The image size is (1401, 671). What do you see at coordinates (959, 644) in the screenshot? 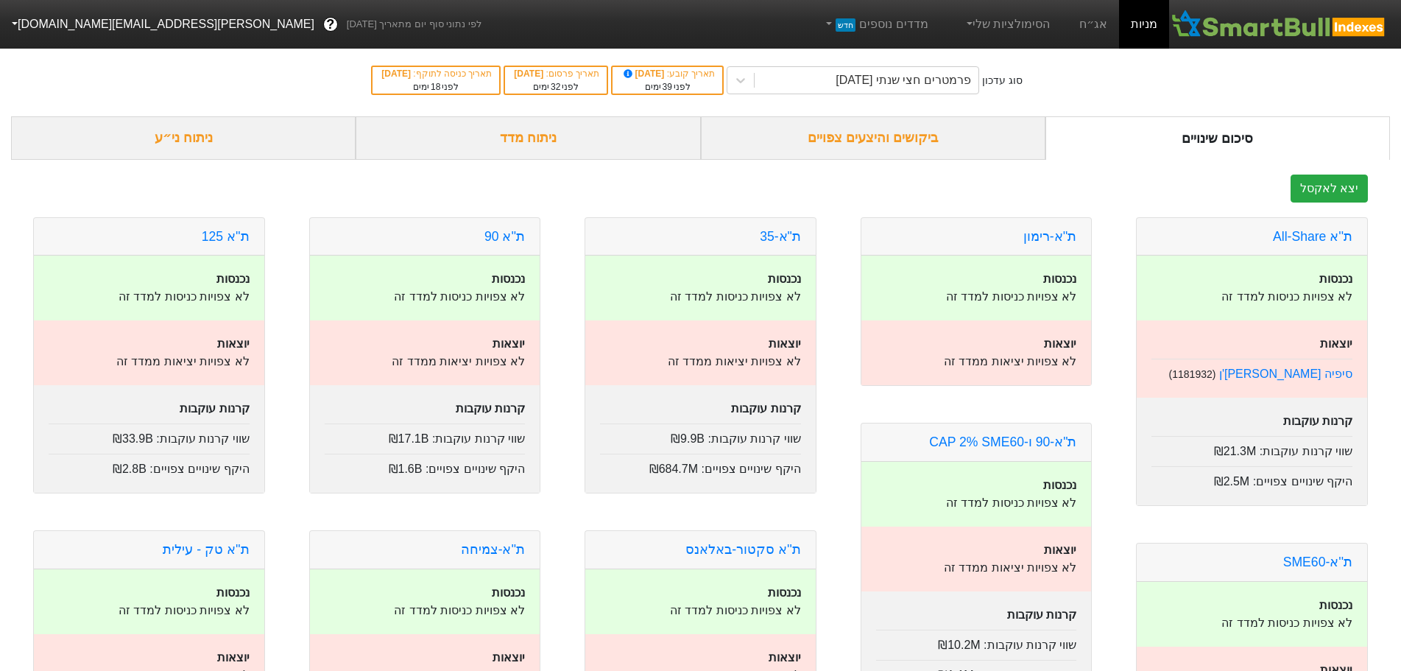
I see `span: ₪10.2M` at bounding box center [959, 644].